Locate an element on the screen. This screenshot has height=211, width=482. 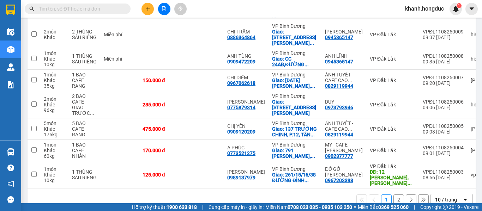
div: ĐỖ GỖ NGUYỄN BA is located at coordinates (343, 172).